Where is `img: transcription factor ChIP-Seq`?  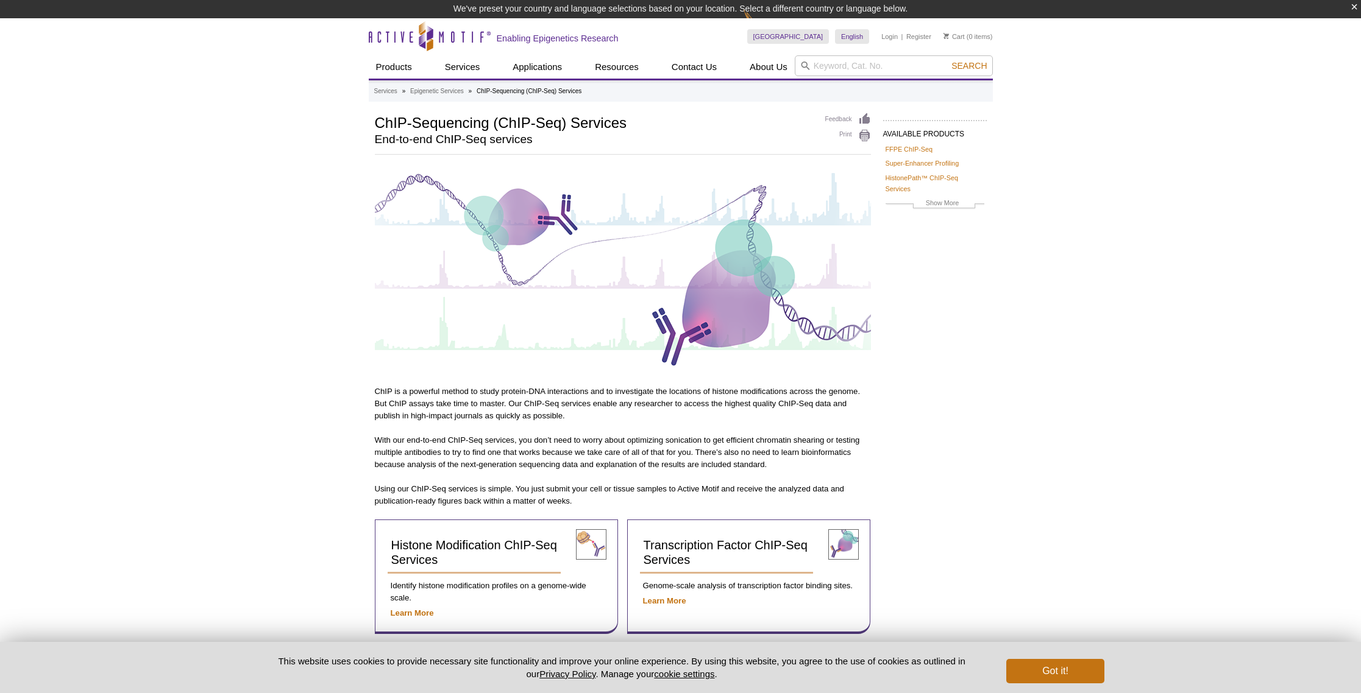
img: transcription factor ChIP-Seq is located at coordinates (843, 545).